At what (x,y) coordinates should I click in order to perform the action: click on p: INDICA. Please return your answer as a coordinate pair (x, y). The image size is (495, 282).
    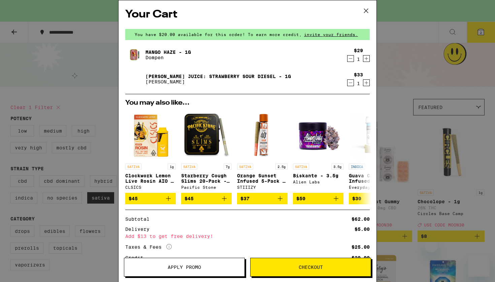
    Looking at the image, I should click on (357, 167).